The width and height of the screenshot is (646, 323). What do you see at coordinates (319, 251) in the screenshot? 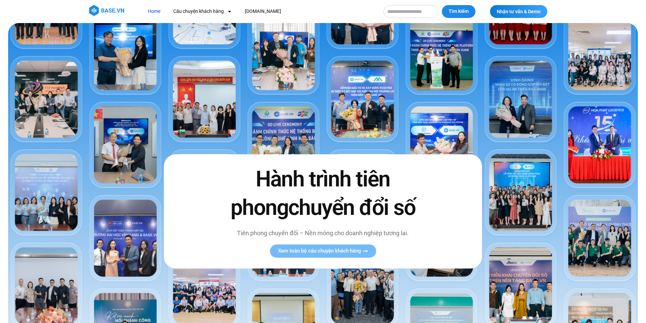
I see `span: Xem toàn bộ câu chuyện khách hàng` at bounding box center [319, 251].